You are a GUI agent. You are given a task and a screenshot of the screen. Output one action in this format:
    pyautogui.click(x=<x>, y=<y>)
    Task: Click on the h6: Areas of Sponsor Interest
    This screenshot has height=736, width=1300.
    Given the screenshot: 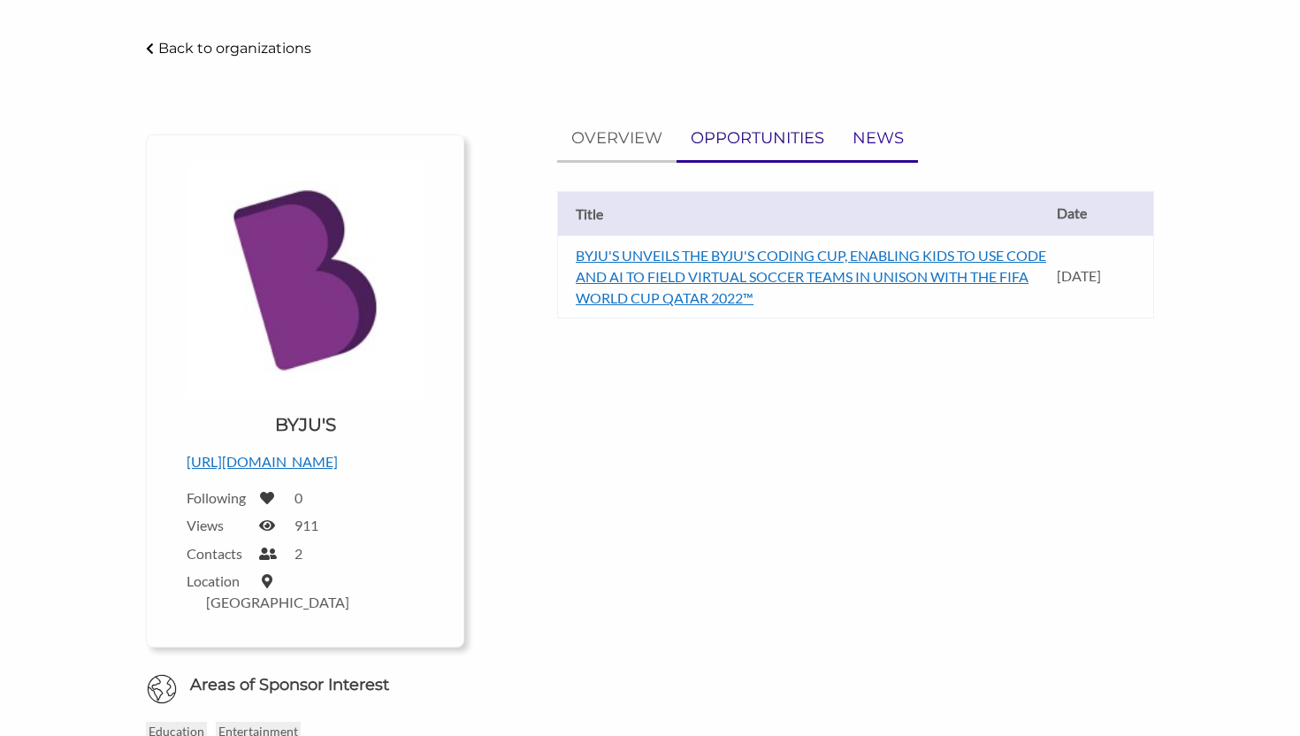 What is the action you would take?
    pyautogui.click(x=305, y=685)
    